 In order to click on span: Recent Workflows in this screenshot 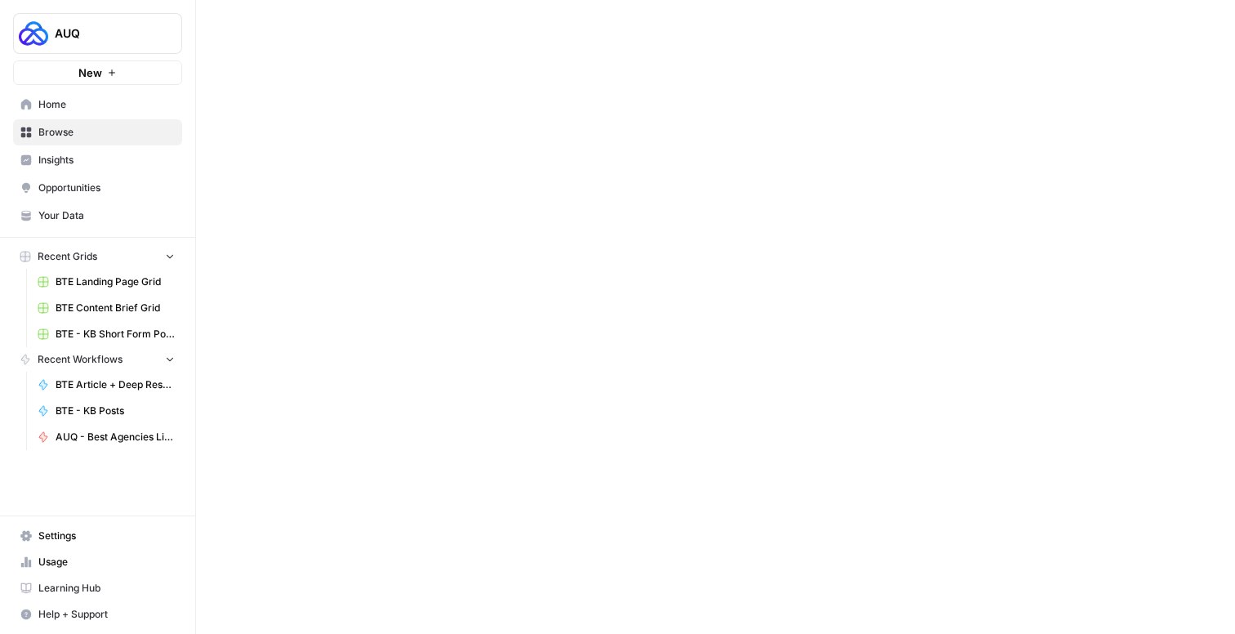, I will do `click(80, 359)`.